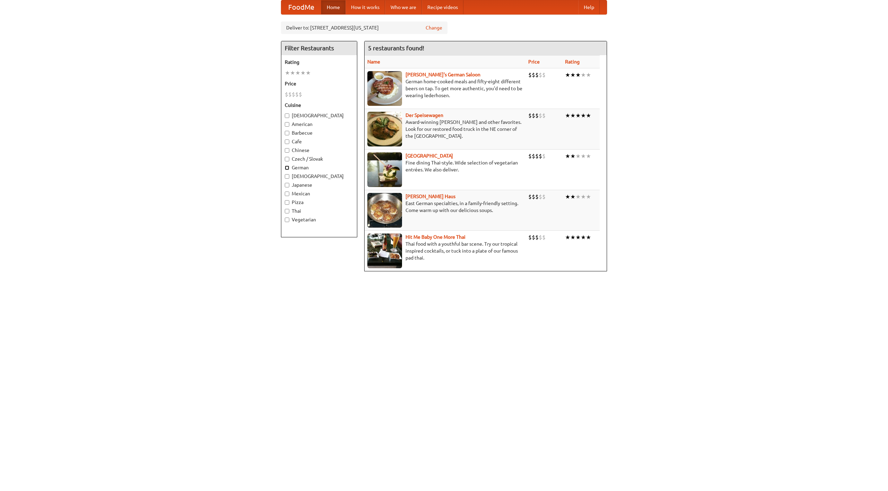 This screenshot has width=888, height=491. What do you see at coordinates (287, 141) in the screenshot?
I see `input: Cafe` at bounding box center [287, 141].